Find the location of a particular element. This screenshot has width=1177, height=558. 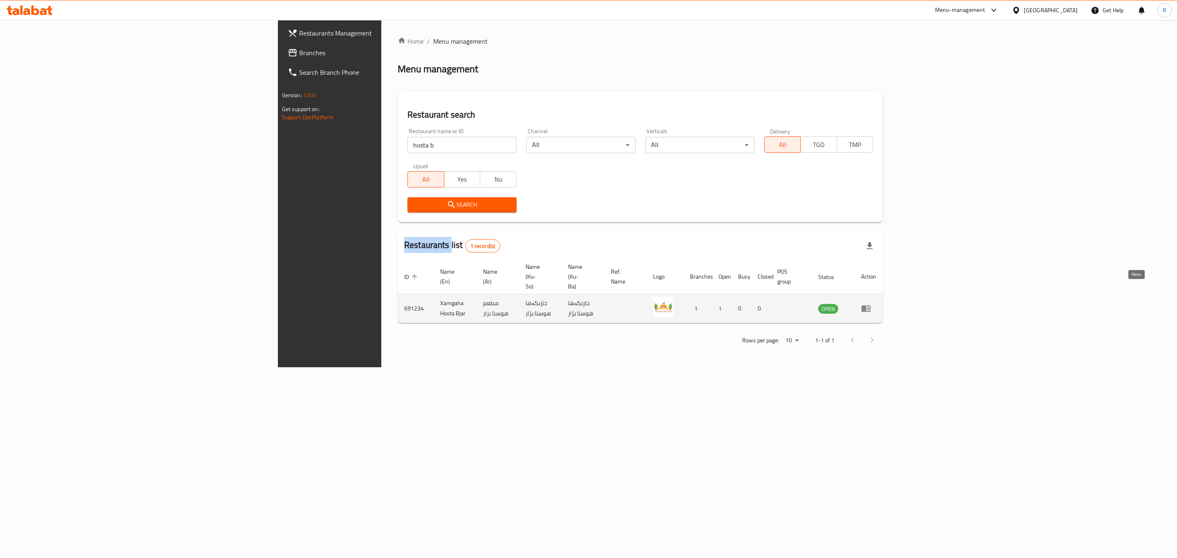

span: ID is located at coordinates (412, 277).